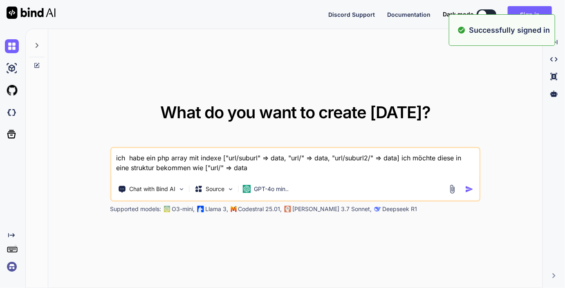 The image size is (565, 288). Describe the element at coordinates (352, 14) in the screenshot. I see `button: Discord Support` at that location.